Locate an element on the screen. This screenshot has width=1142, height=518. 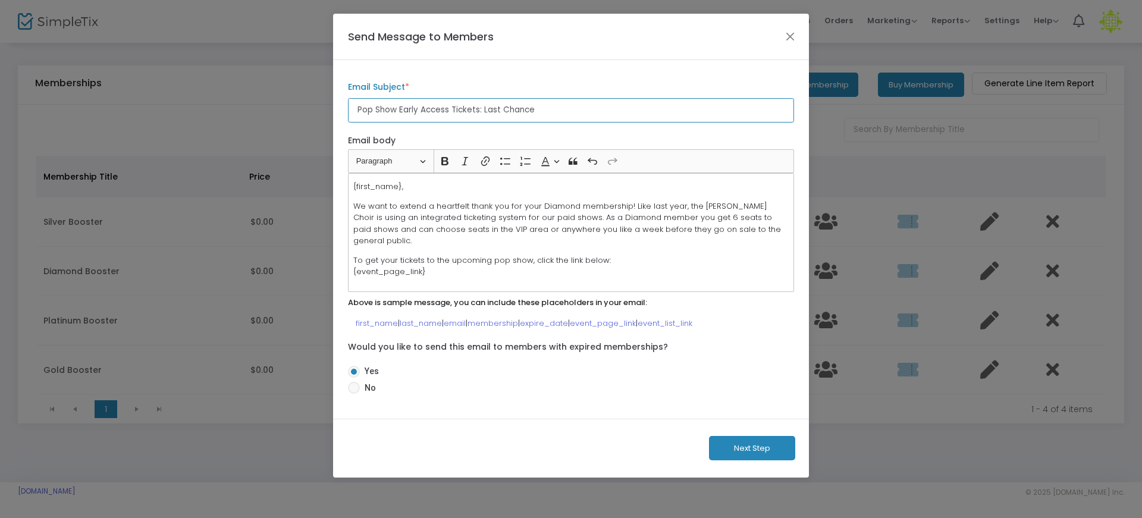
a: event_page_link is located at coordinates (603, 323).